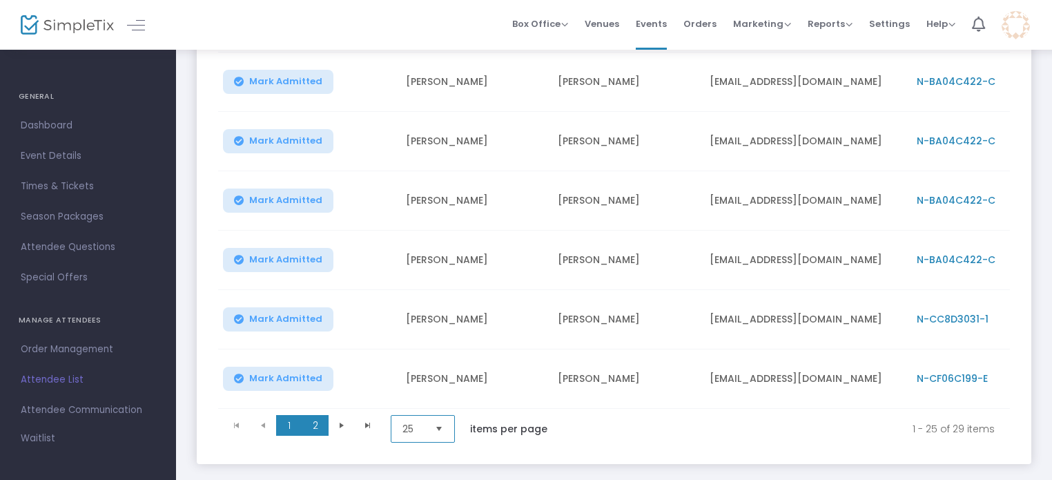  Describe the element at coordinates (88, 349) in the screenshot. I see `span: Order Management` at that location.